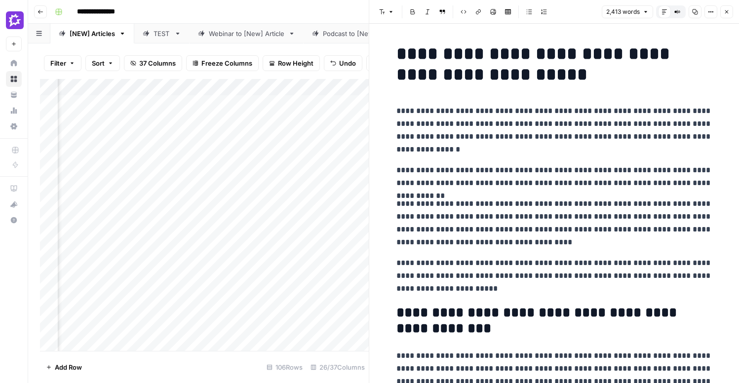 This screenshot has height=383, width=739. Describe the element at coordinates (98, 63) in the screenshot. I see `span: Sort` at that location.